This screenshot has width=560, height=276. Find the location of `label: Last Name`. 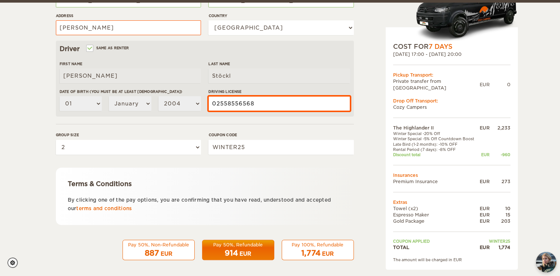

label: Last Name is located at coordinates (279, 64).